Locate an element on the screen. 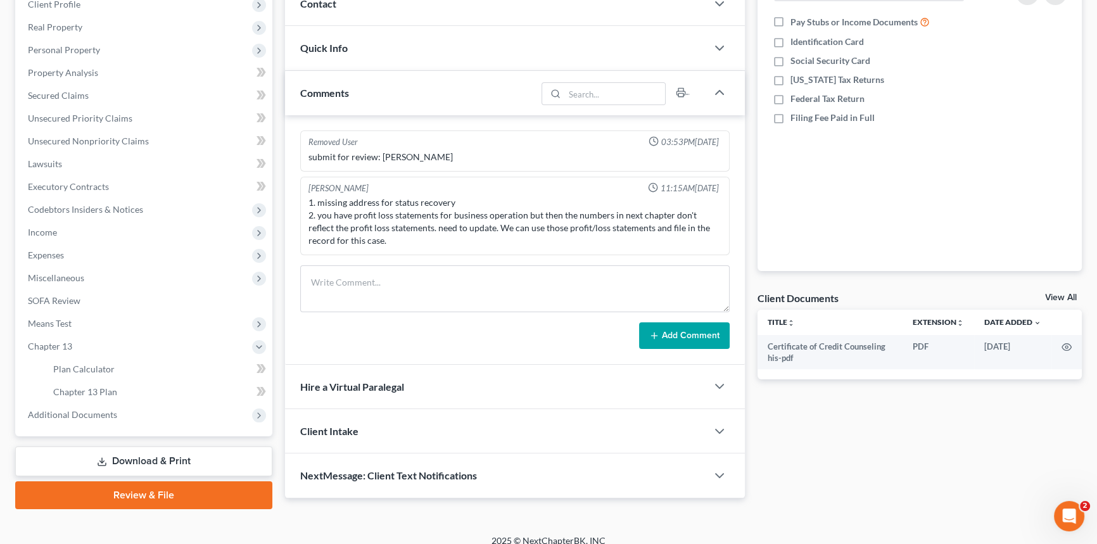  span: Means Test is located at coordinates (49, 323).